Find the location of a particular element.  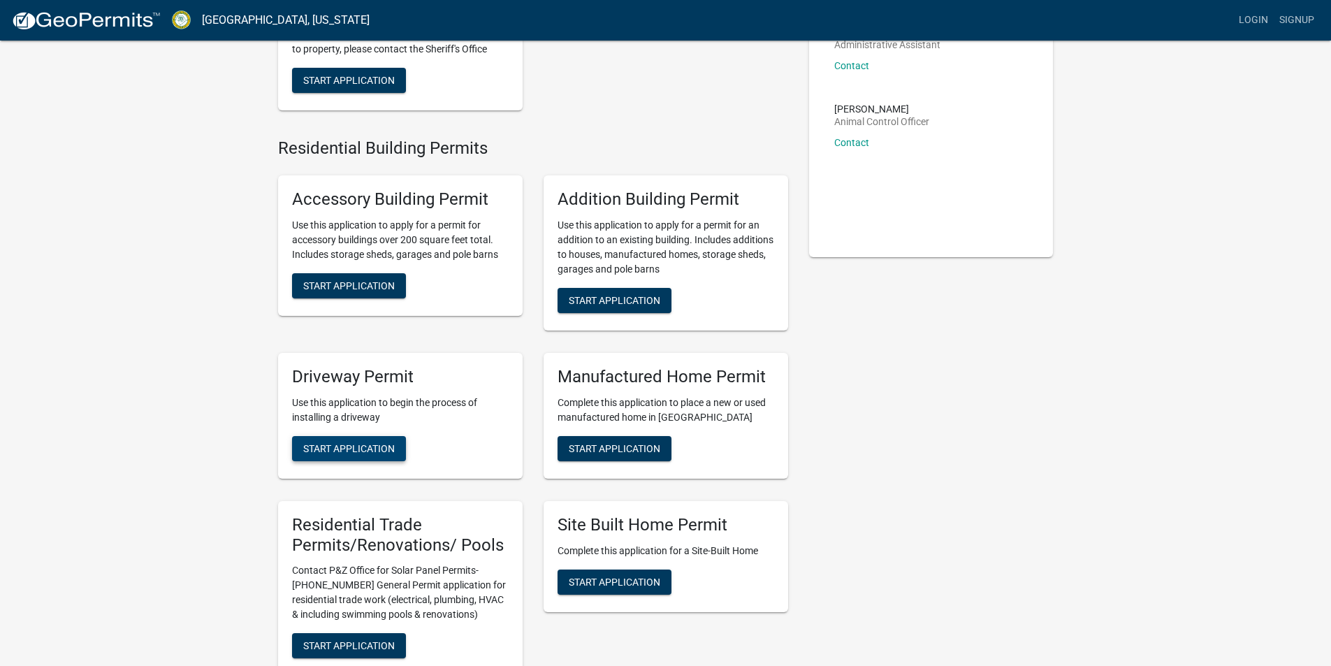

img: Crawford County, Georgia is located at coordinates (181, 20).